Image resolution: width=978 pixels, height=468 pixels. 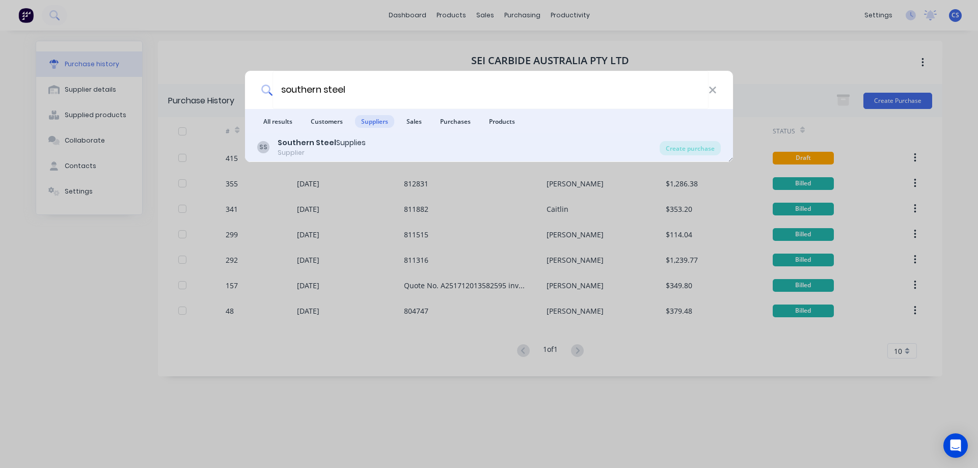 I want to click on div: SS, so click(x=263, y=147).